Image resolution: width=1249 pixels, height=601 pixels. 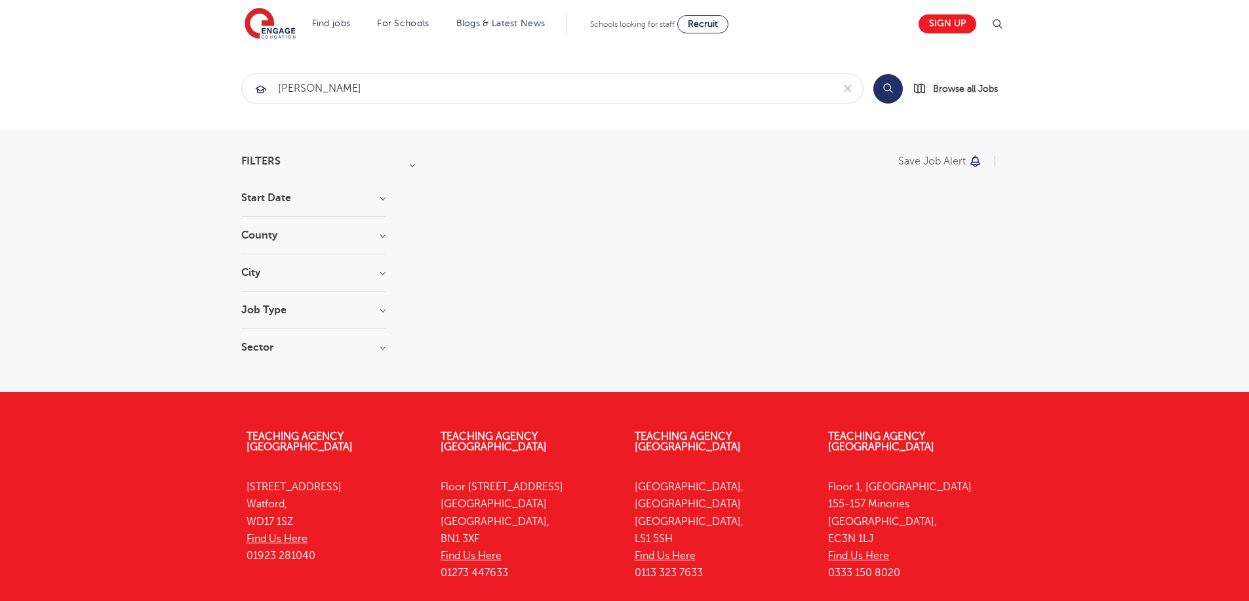 I want to click on h3: City, so click(x=313, y=273).